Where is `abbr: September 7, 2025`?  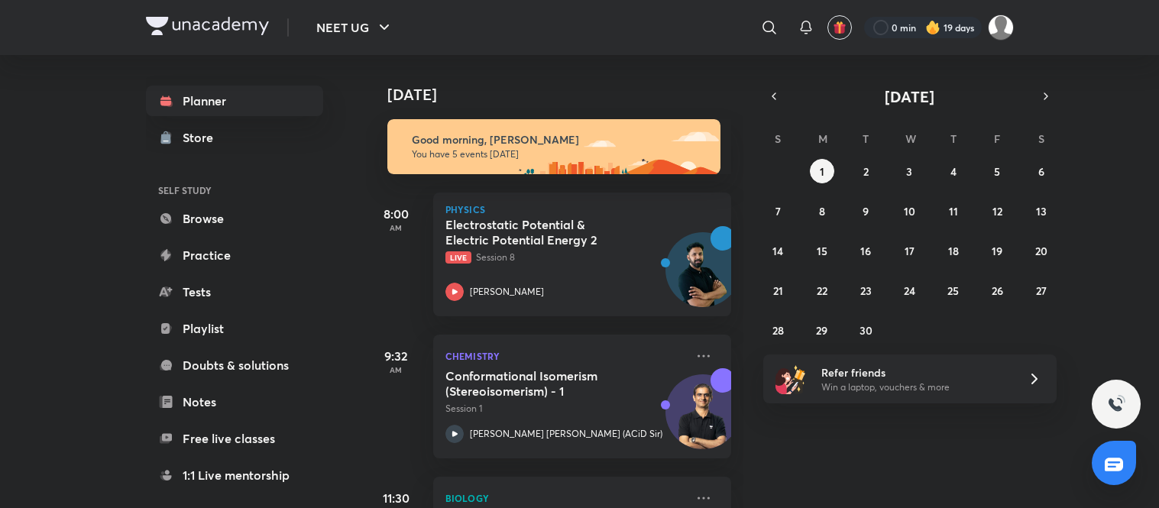 abbr: September 7, 2025 is located at coordinates (777, 211).